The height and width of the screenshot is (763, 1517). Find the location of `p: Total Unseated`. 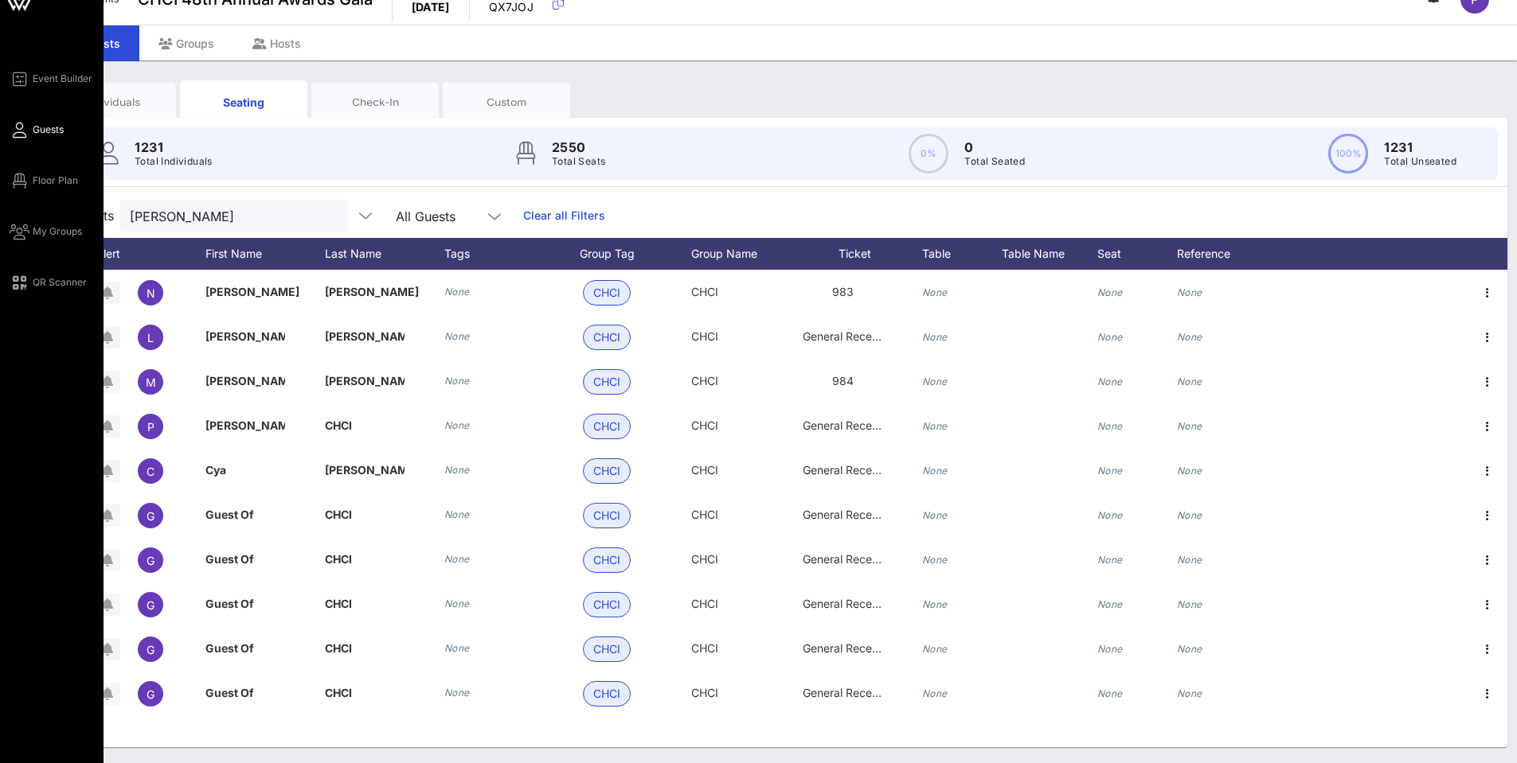

p: Total Unseated is located at coordinates (1419, 162).